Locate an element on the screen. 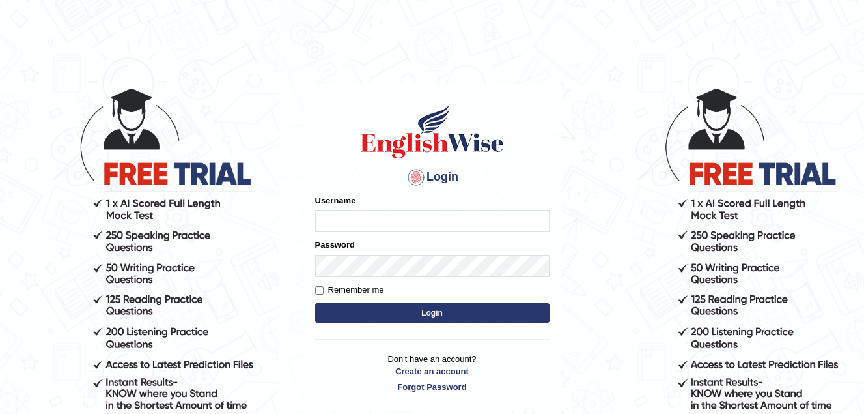 Image resolution: width=864 pixels, height=414 pixels. a: Forgot Password is located at coordinates (433, 386).